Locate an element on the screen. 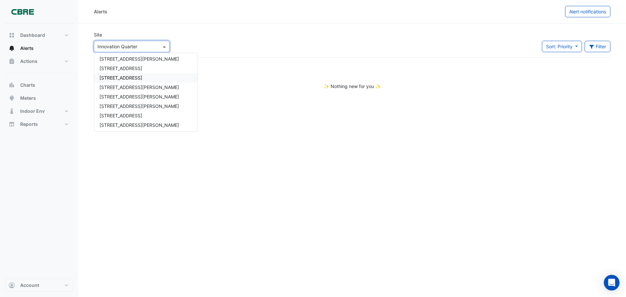  span: Actions is located at coordinates (29, 61).